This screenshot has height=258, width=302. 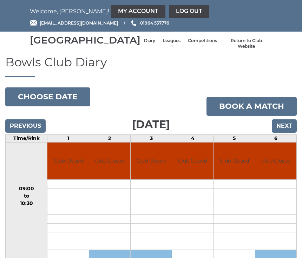 What do you see at coordinates (109, 139) in the screenshot?
I see `td: 2` at bounding box center [109, 139].